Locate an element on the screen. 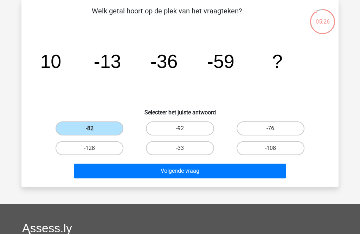 The width and height of the screenshot is (360, 234). tspan: -59 is located at coordinates (221, 61).